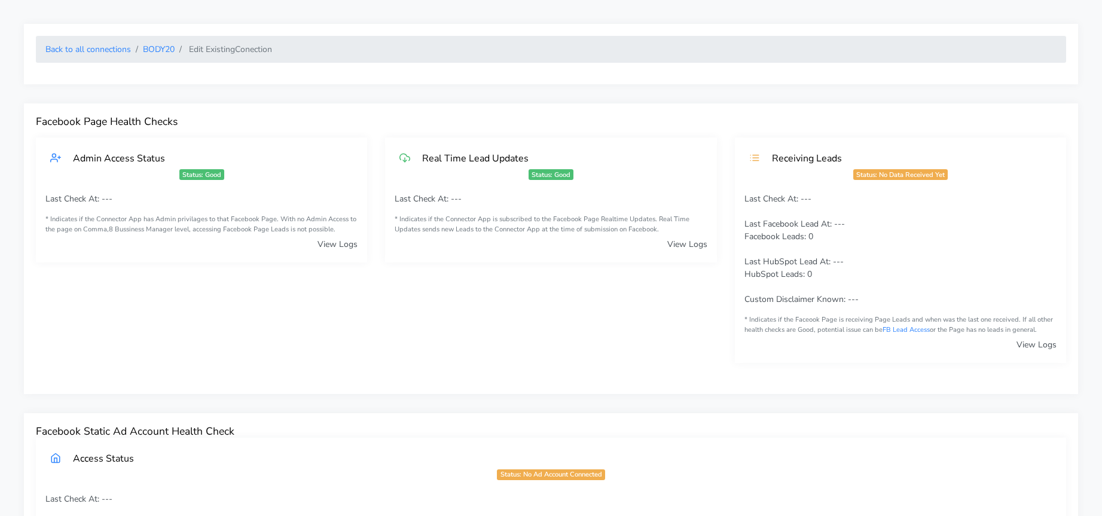 This screenshot has width=1102, height=516. I want to click on span: Last Check At: ---, so click(778, 199).